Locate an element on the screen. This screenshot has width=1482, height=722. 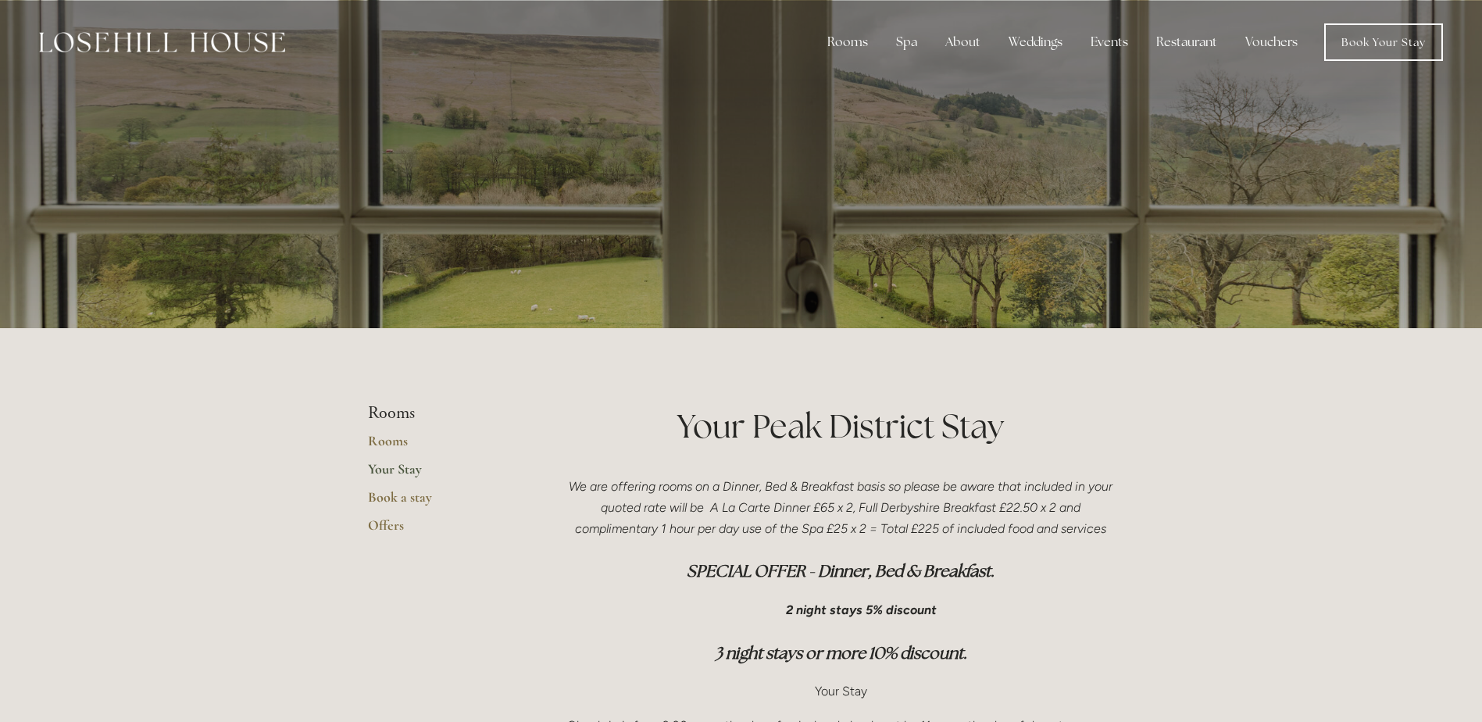
em: We are offering rooms on a Dinner, Bed & Breakfast basis so please be aware that included in your... is located at coordinates (842, 507).